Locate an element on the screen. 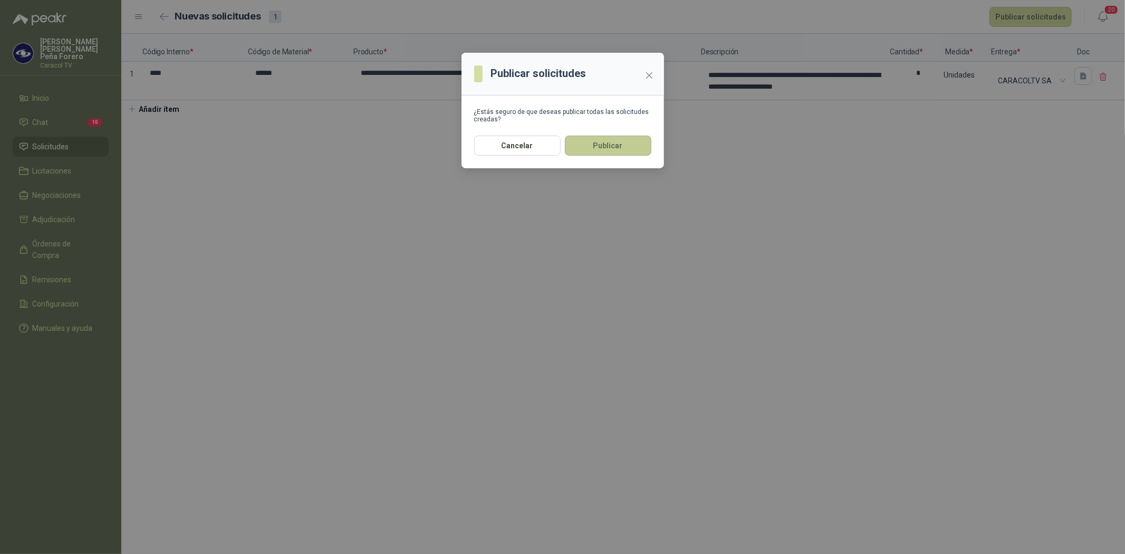 The height and width of the screenshot is (554, 1125). button: Cancelar is located at coordinates (517, 146).